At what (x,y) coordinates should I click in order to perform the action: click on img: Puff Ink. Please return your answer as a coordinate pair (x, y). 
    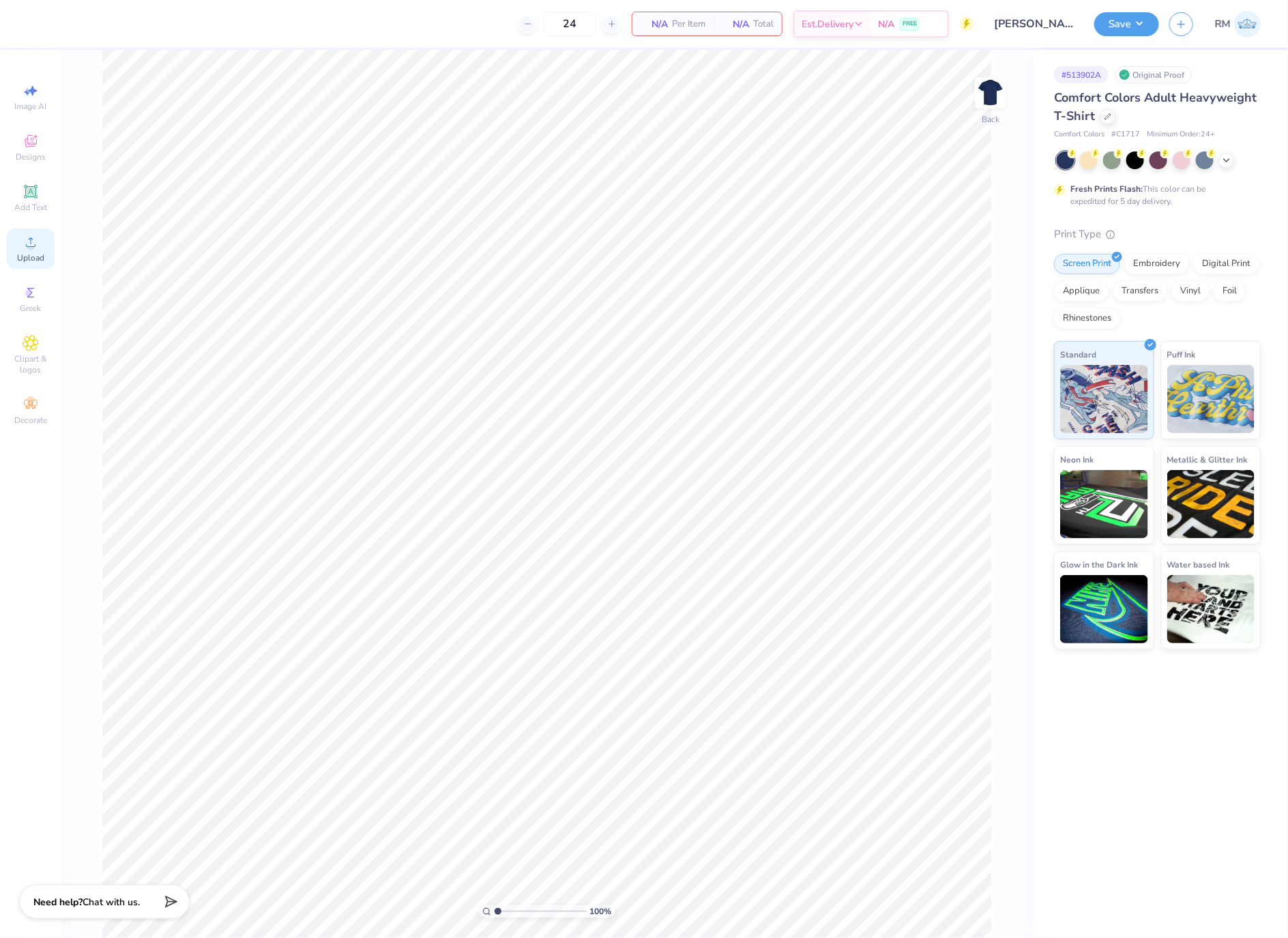
    Looking at the image, I should click on (1211, 400).